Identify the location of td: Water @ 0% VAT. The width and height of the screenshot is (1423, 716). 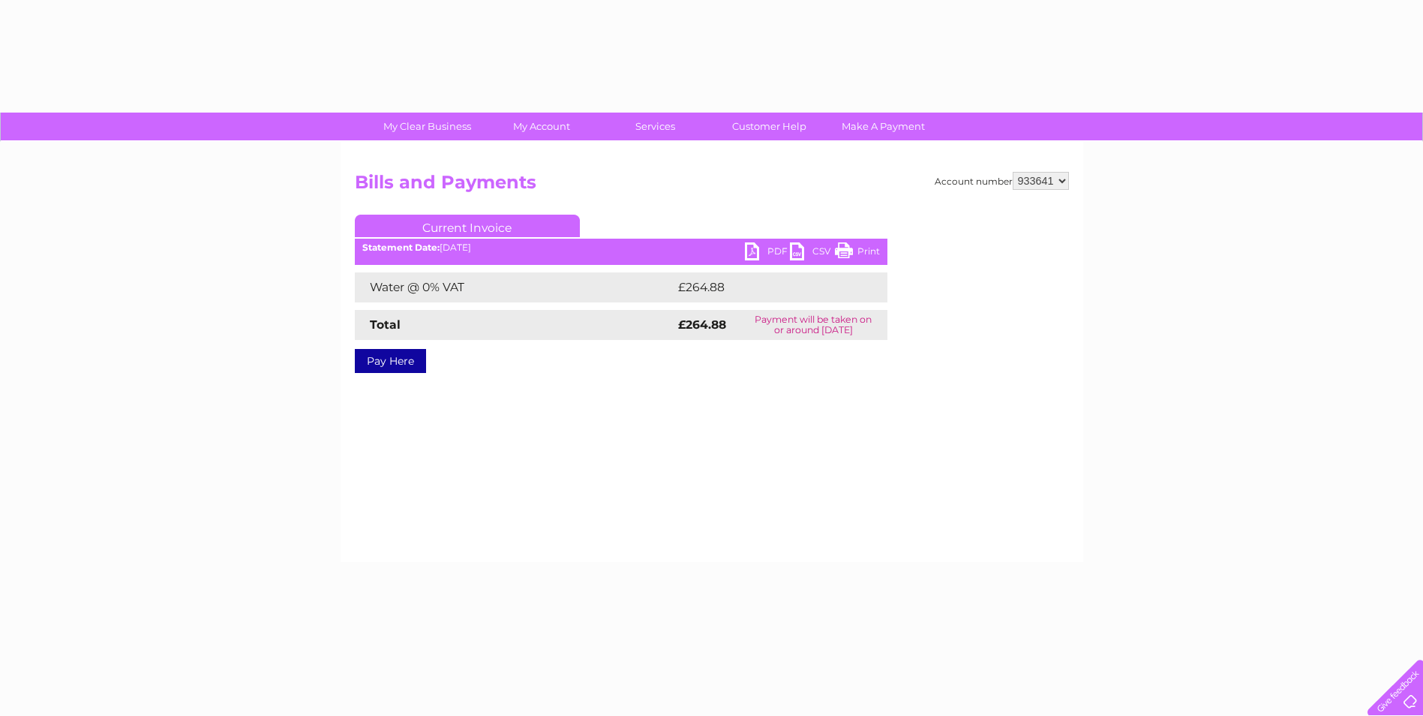
(515, 287).